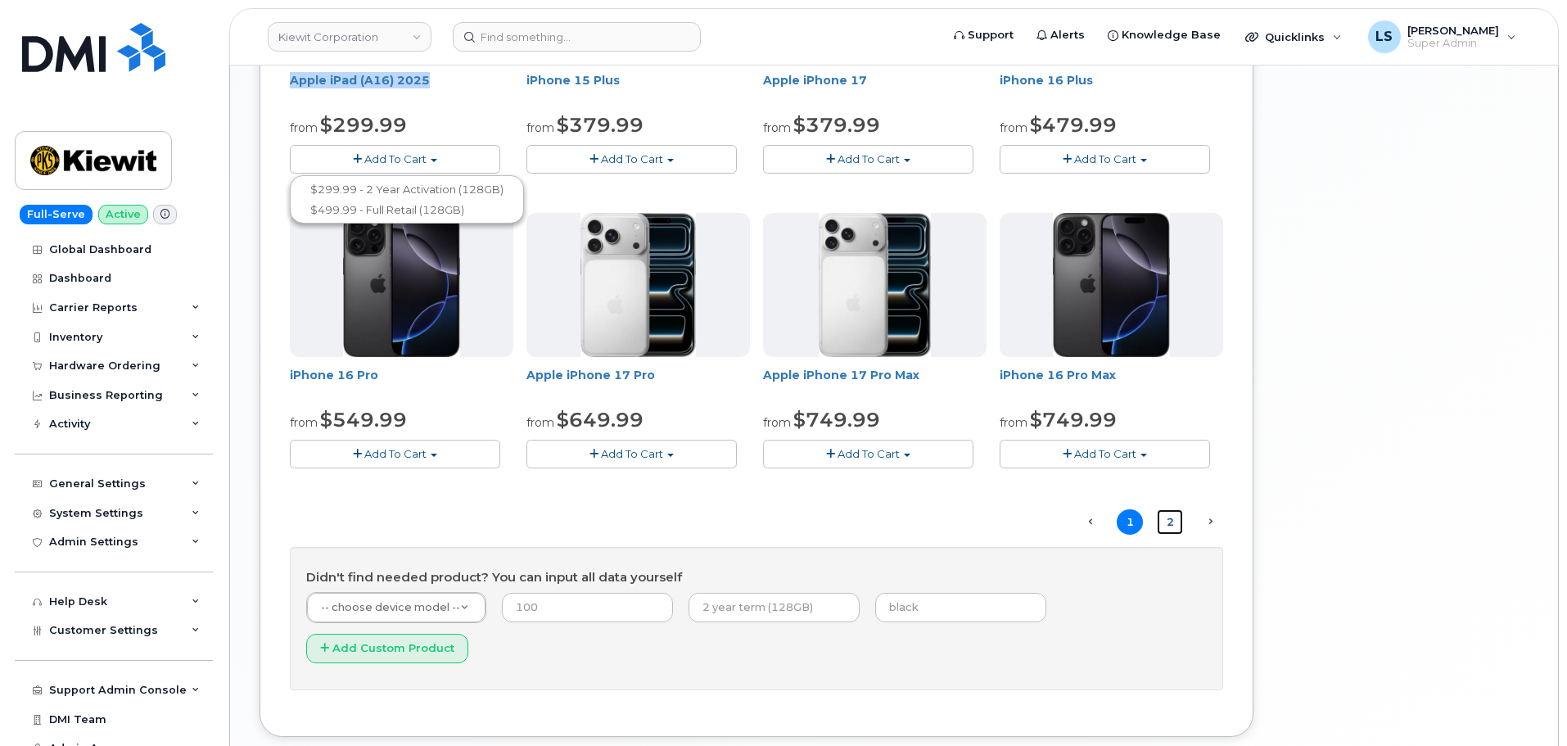 This screenshot has width=1567, height=746. What do you see at coordinates (396, 607) in the screenshot?
I see `a: -- choose device model --` at bounding box center [396, 607].